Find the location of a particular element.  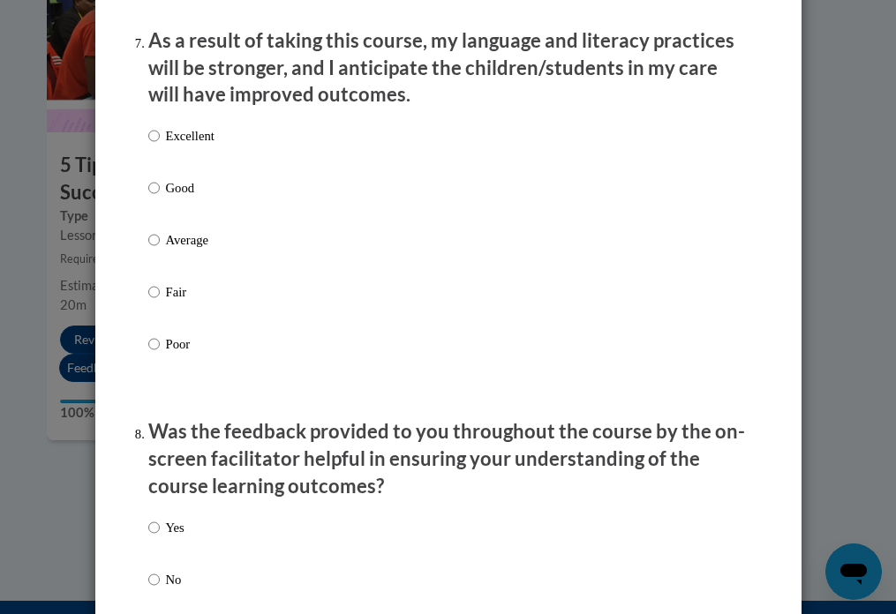

input: Yes is located at coordinates (154, 528).